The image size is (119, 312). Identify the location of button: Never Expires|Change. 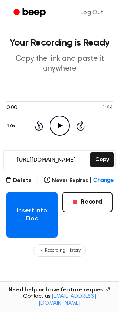
(79, 181).